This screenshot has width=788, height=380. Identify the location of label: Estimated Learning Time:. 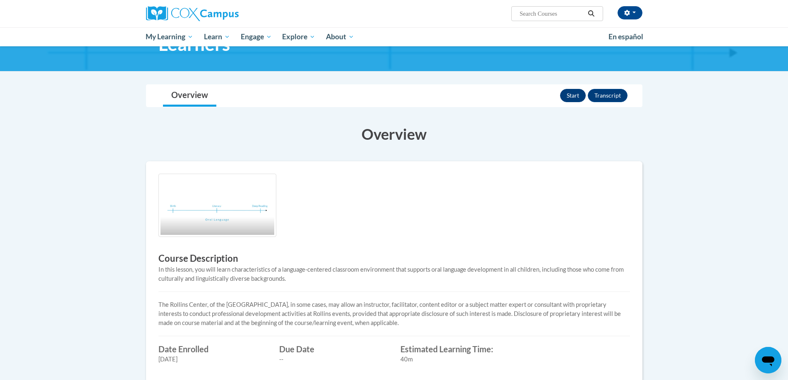
(454, 349).